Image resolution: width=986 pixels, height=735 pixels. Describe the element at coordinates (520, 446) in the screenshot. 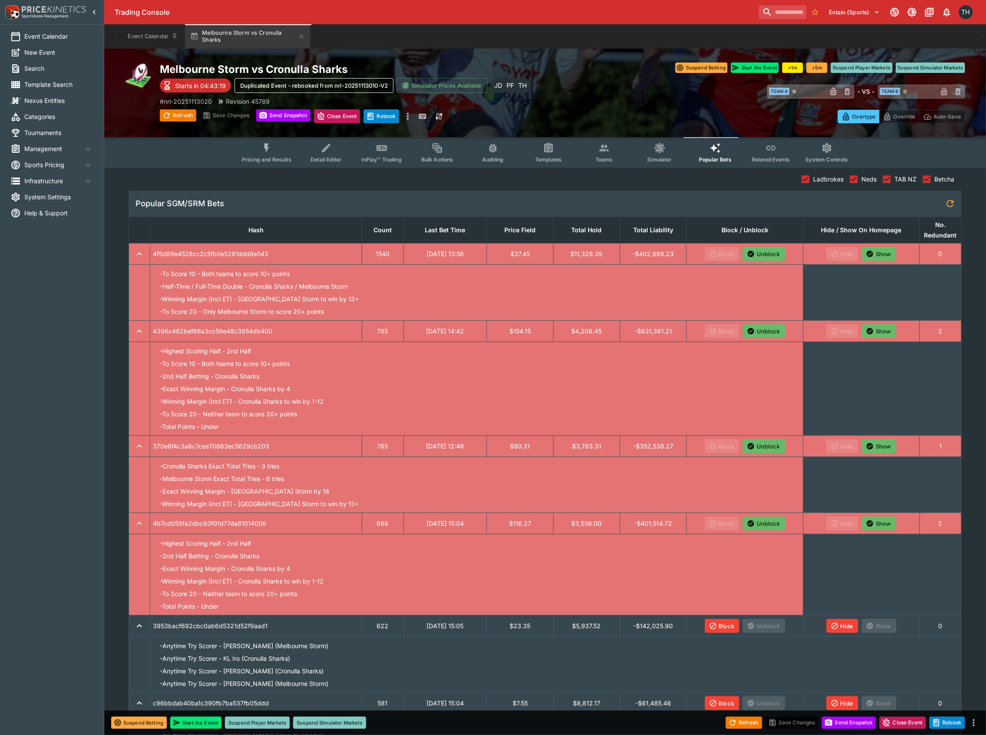

I see `td: $90.31` at that location.